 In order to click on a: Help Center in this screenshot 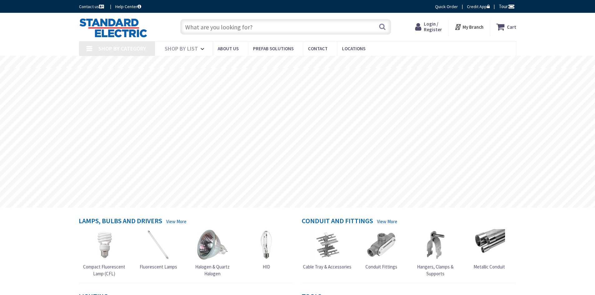, I will do `click(128, 7)`.